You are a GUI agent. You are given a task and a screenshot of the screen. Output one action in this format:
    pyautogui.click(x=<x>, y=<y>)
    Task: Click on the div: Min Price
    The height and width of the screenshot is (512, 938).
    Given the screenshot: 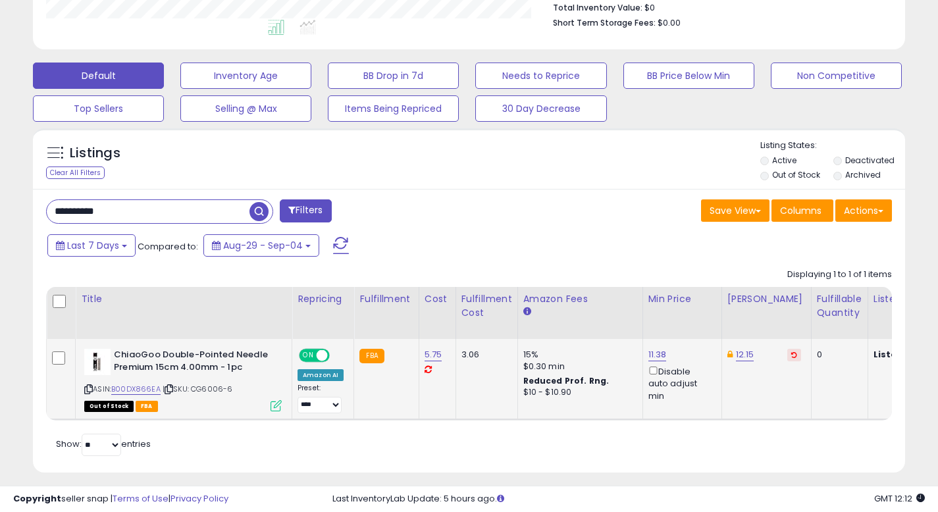 What is the action you would take?
    pyautogui.click(x=682, y=299)
    